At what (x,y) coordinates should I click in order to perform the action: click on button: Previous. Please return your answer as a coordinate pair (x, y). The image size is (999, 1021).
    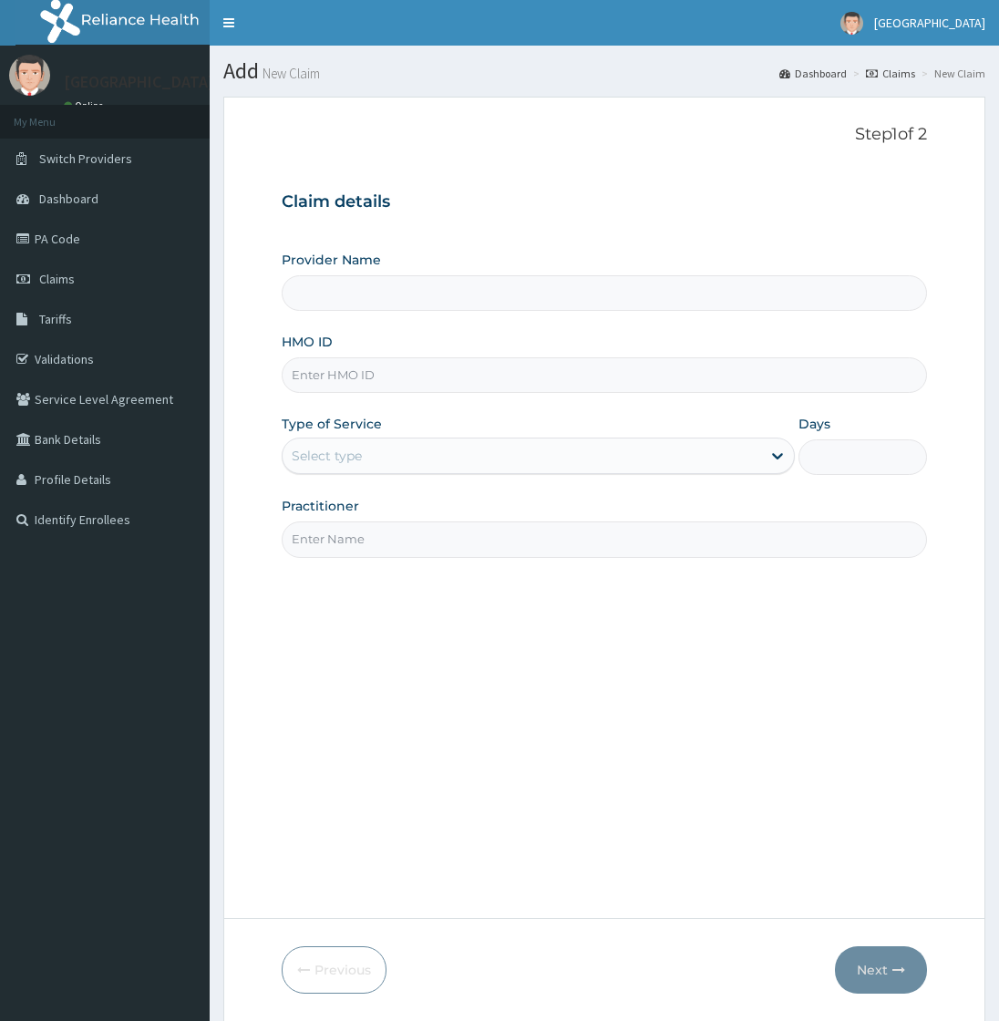
    Looking at the image, I should click on (334, 970).